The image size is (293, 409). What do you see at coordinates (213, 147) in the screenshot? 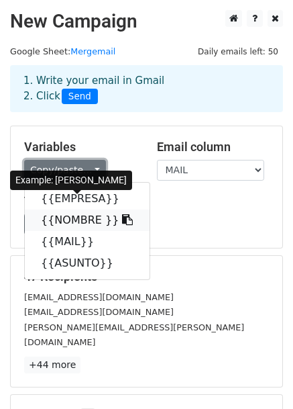
I see `h5: Email column` at bounding box center [213, 147].